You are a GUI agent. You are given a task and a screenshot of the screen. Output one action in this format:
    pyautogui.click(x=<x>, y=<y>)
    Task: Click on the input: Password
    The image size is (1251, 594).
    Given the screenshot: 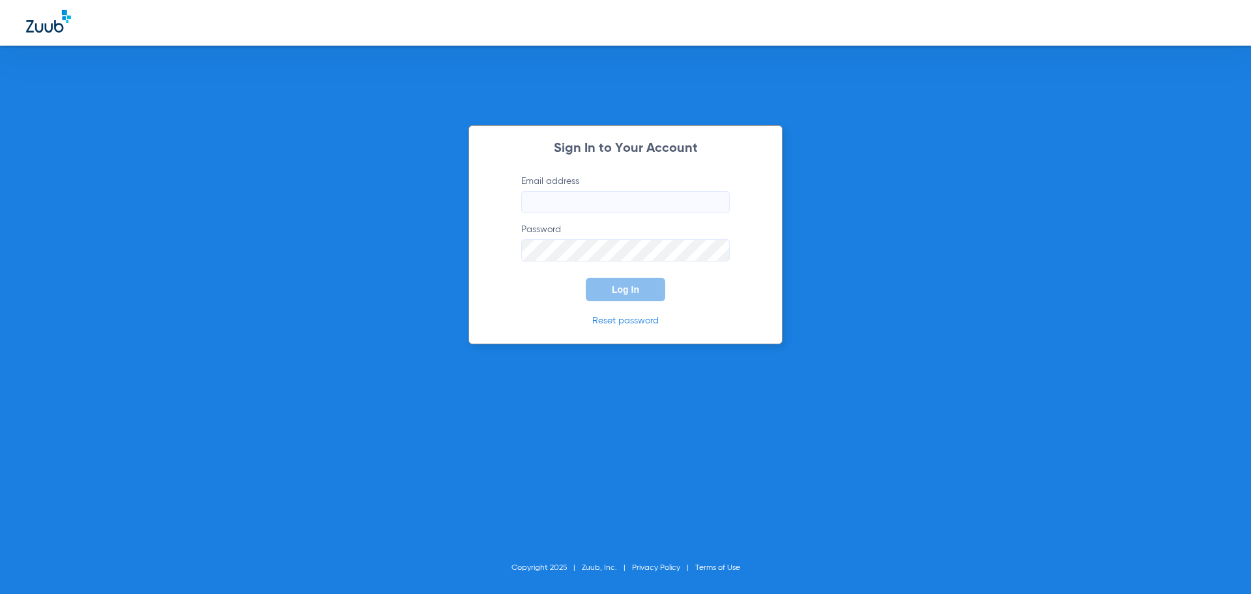 What is the action you would take?
    pyautogui.click(x=626, y=250)
    